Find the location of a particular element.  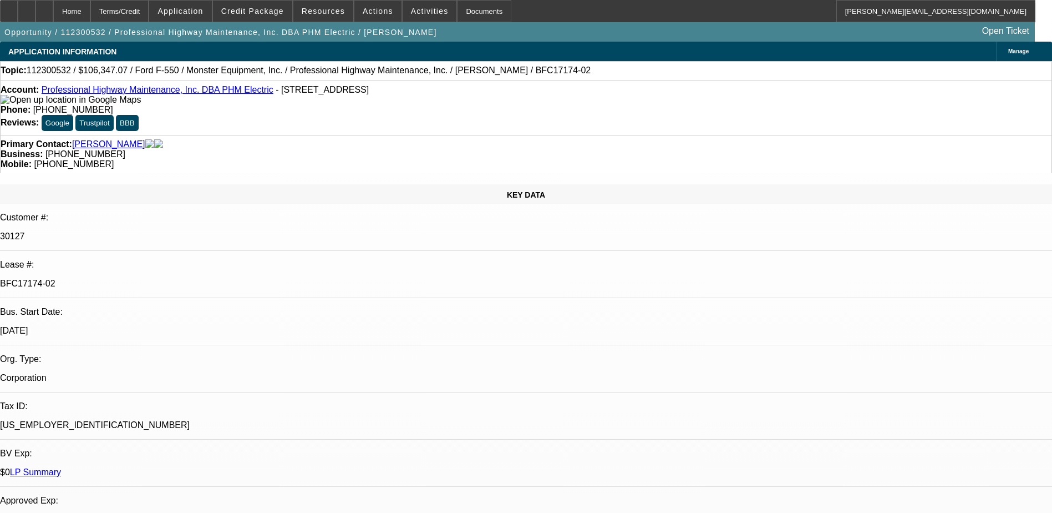

button: Google is located at coordinates (57, 123).